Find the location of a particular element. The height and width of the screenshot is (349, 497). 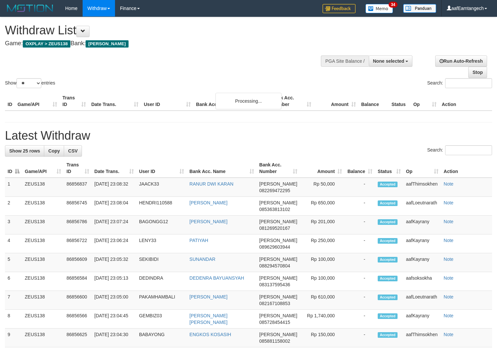

td: Rp 650,000 is located at coordinates (322, 206).